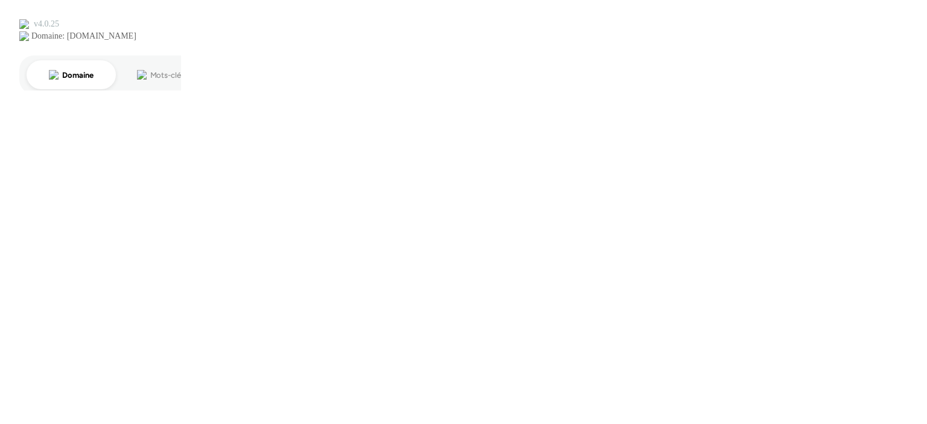 The height and width of the screenshot is (424, 927). Describe the element at coordinates (24, 24) in the screenshot. I see `img: logo_orange.svg` at that location.